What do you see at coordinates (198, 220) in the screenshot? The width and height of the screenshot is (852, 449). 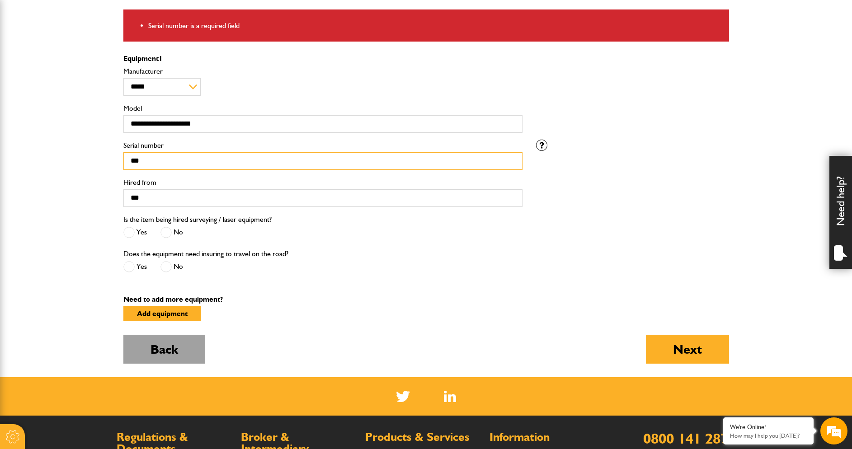 I see `label: Is the item being hired surveying / laser equipment?` at bounding box center [198, 220].